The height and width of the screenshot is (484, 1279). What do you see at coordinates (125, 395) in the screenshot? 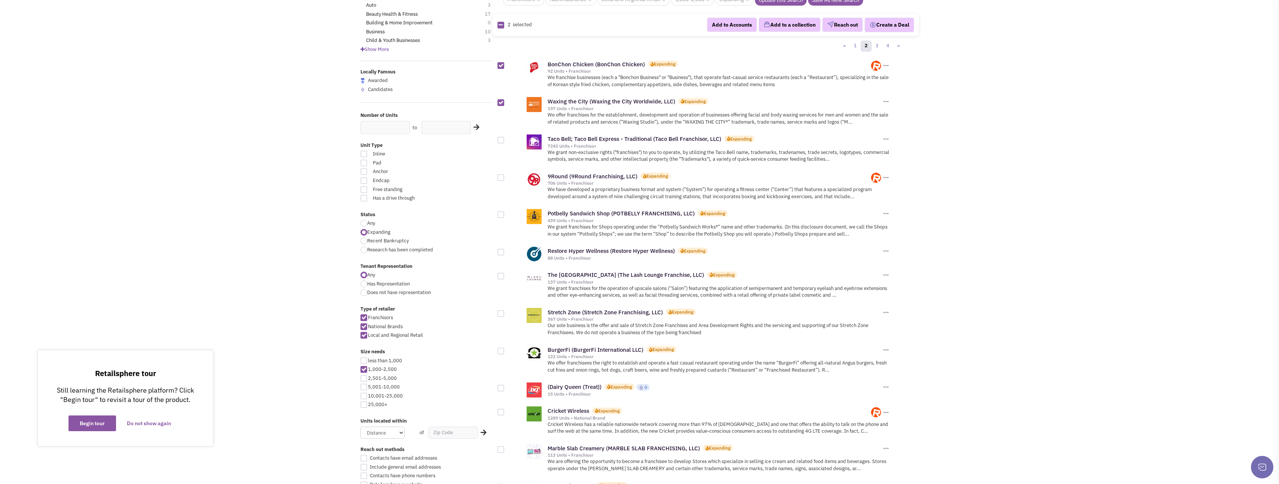
I see `p: Still learning the Retailsphere platform? Click "Begin tour" to revisit a tour of the product.` at bounding box center [125, 395].